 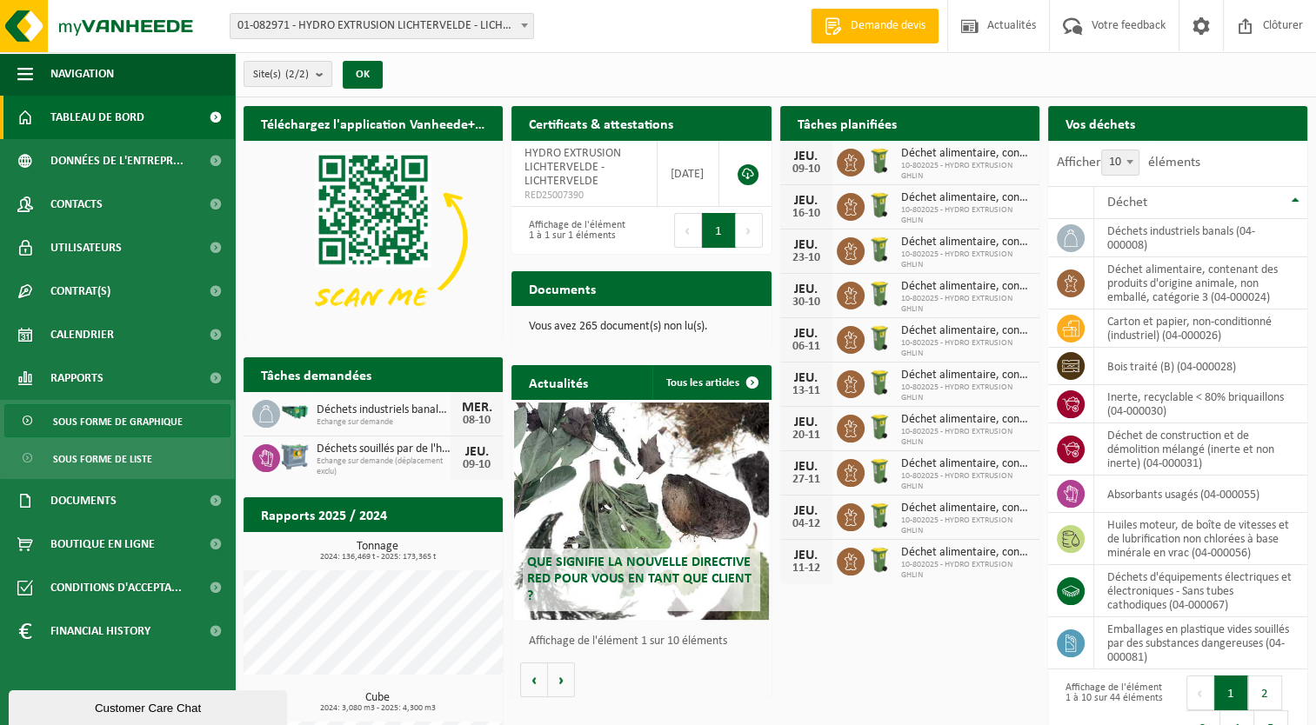 I want to click on span: Rapports, so click(x=77, y=378).